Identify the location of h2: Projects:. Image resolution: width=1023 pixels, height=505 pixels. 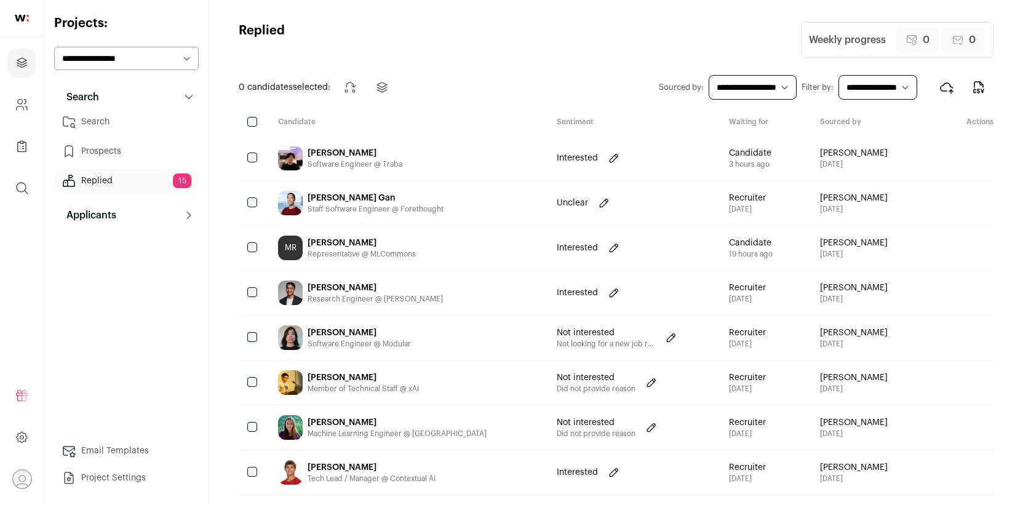
(126, 23).